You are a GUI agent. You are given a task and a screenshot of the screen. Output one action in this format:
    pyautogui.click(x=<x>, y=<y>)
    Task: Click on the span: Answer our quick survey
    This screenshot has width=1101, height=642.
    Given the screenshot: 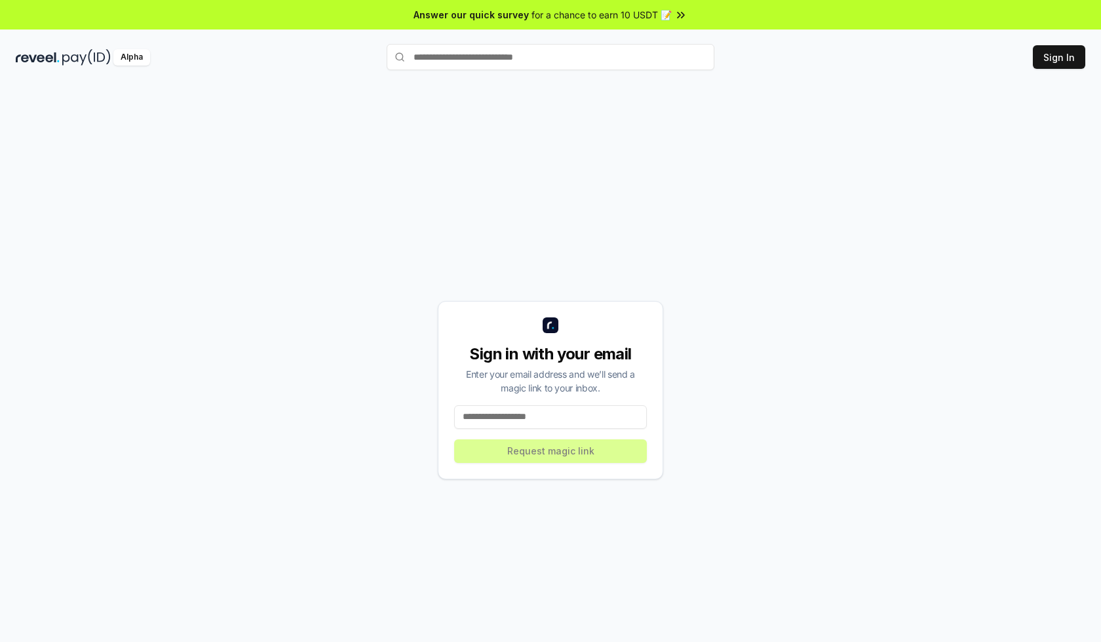 What is the action you would take?
    pyautogui.click(x=471, y=14)
    